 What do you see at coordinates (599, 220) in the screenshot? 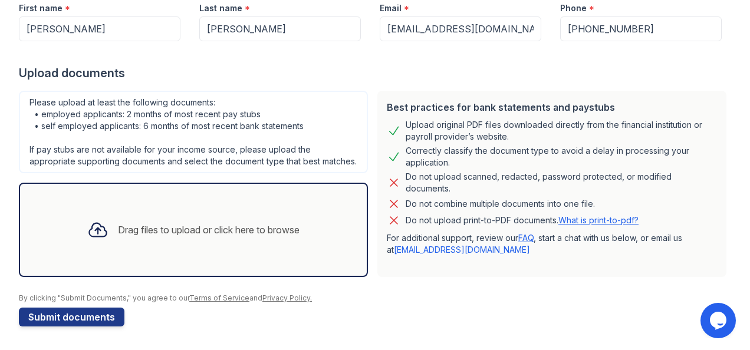
I see `a: What is print-to-pdf?` at bounding box center [599, 220].